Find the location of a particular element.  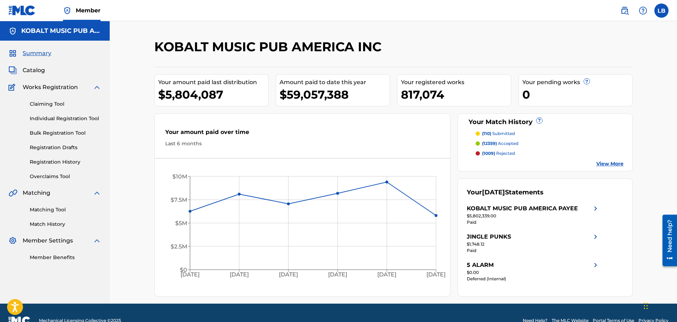

a: SummarySummary is located at coordinates (30, 53).